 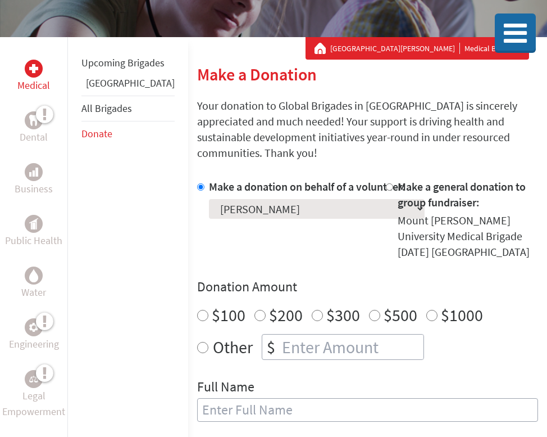 What do you see at coordinates (34, 395) in the screenshot?
I see `a: Legal EmpowermentLegal Empowerment` at bounding box center [34, 395].